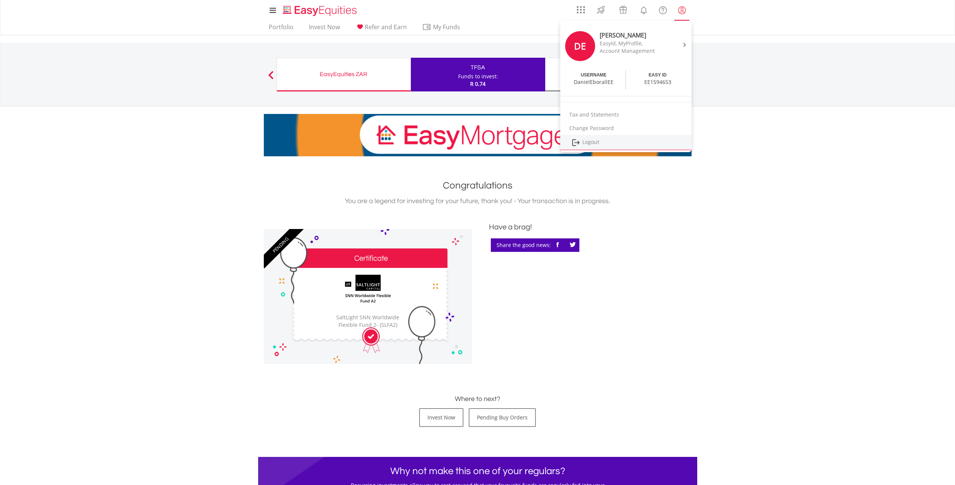  I want to click on a: AppsGrid, so click(581, 8).